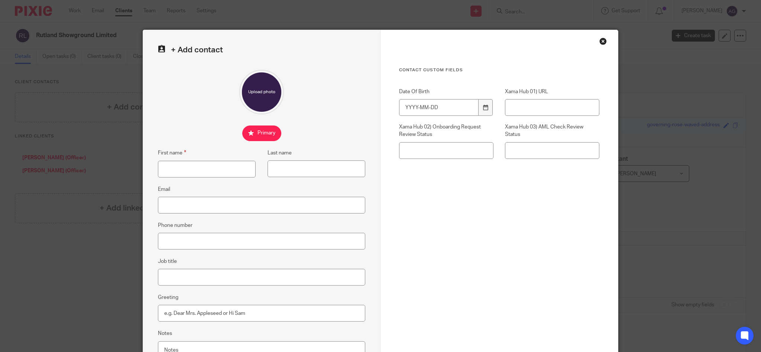 The height and width of the screenshot is (352, 761). What do you see at coordinates (168, 297) in the screenshot?
I see `label: Greeting` at bounding box center [168, 297].